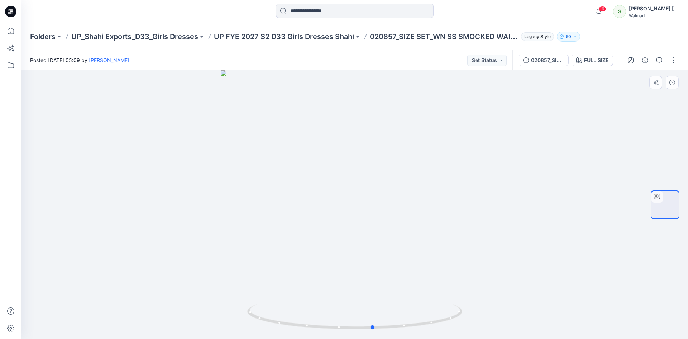 The image size is (688, 339). I want to click on div: Walmart, so click(654, 15).